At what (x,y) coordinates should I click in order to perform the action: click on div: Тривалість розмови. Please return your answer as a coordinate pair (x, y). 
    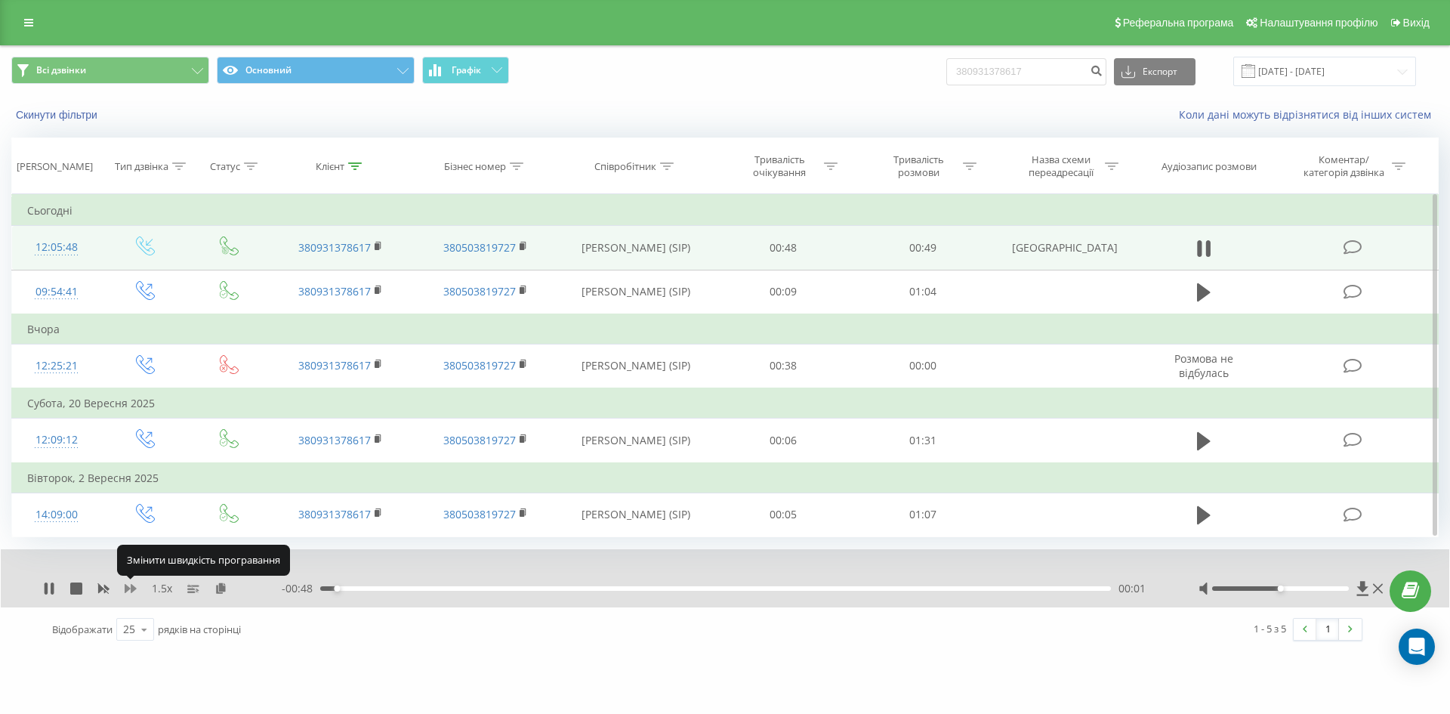
    Looking at the image, I should click on (919, 166).